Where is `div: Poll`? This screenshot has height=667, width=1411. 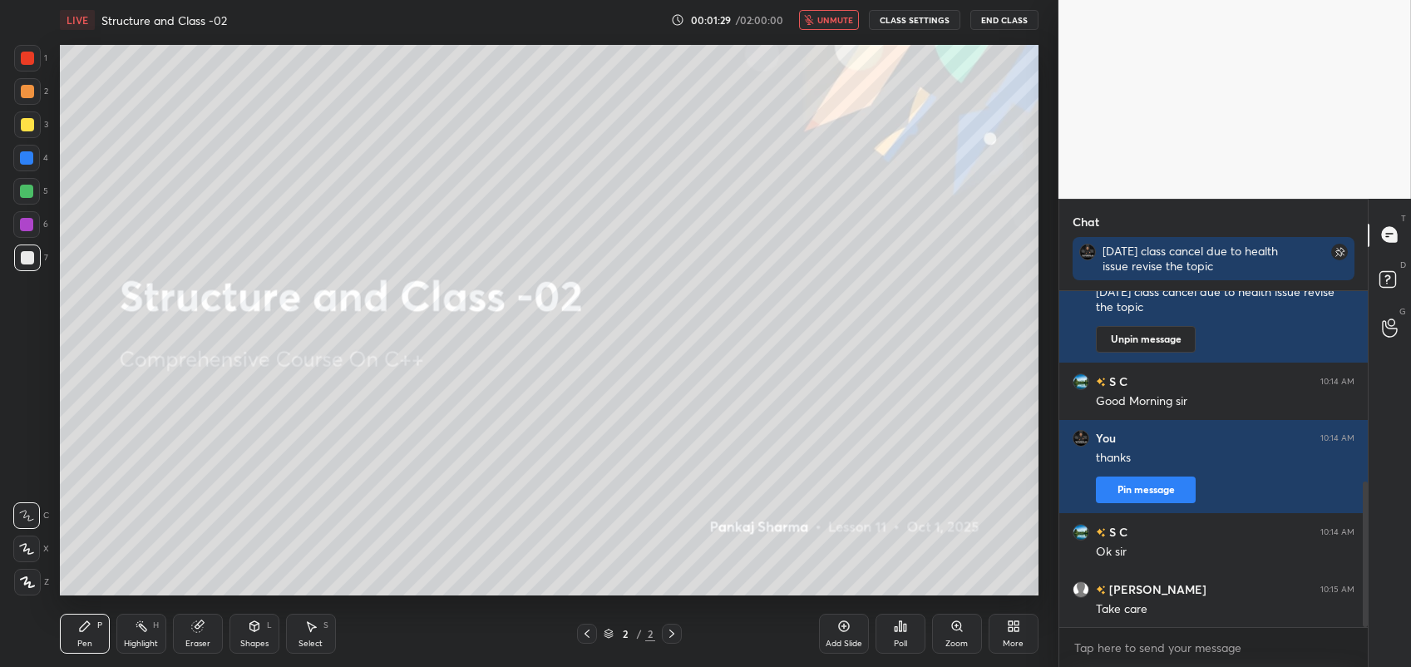 div: Poll is located at coordinates (901, 644).